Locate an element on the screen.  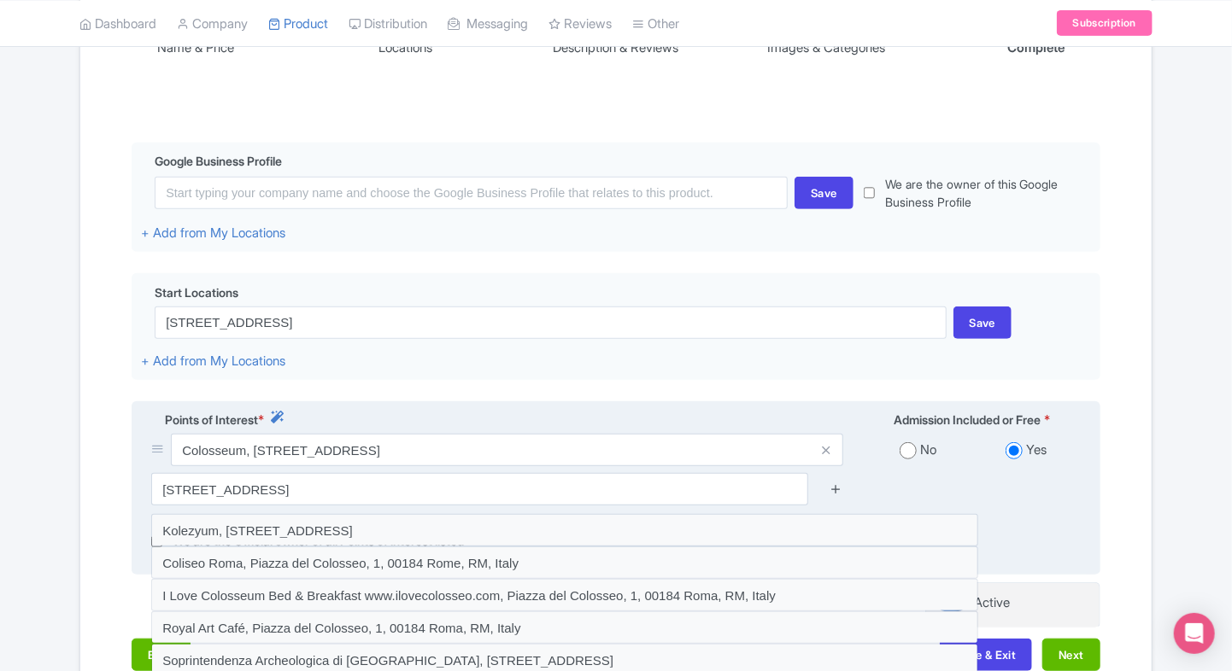
a: Subscription is located at coordinates (1105, 23).